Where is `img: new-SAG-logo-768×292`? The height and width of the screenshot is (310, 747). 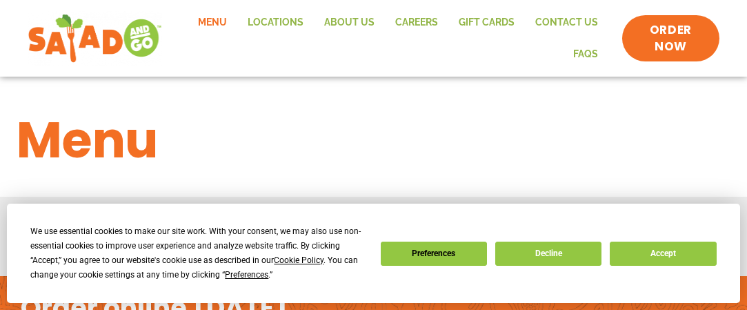
img: new-SAG-logo-768×292 is located at coordinates (94, 39).